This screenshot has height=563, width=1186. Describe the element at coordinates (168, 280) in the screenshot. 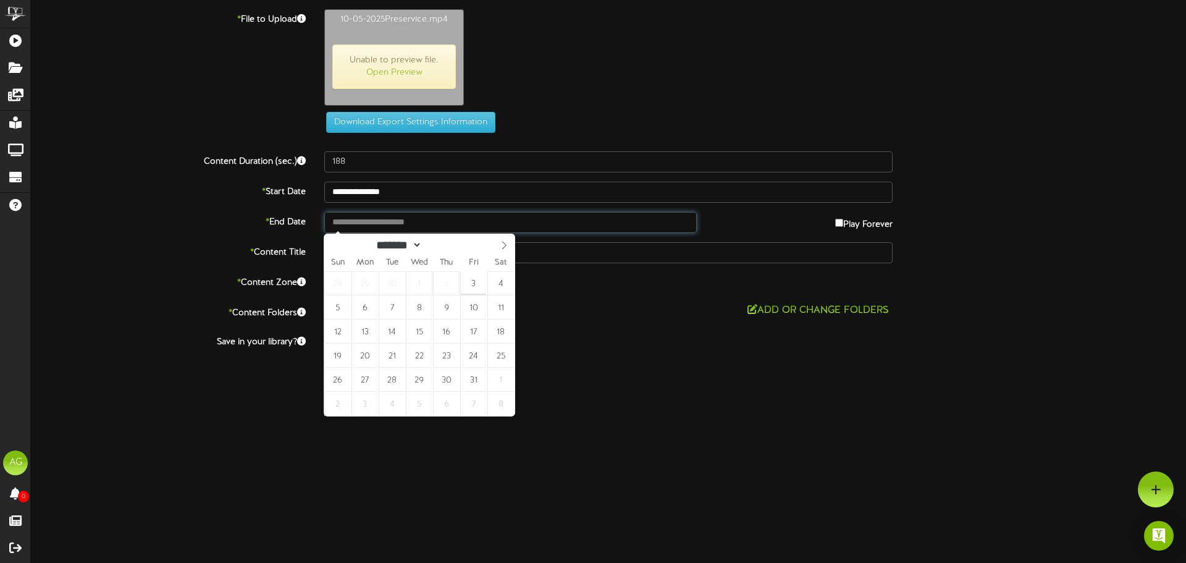

I see `label: Content Zone` at that location.